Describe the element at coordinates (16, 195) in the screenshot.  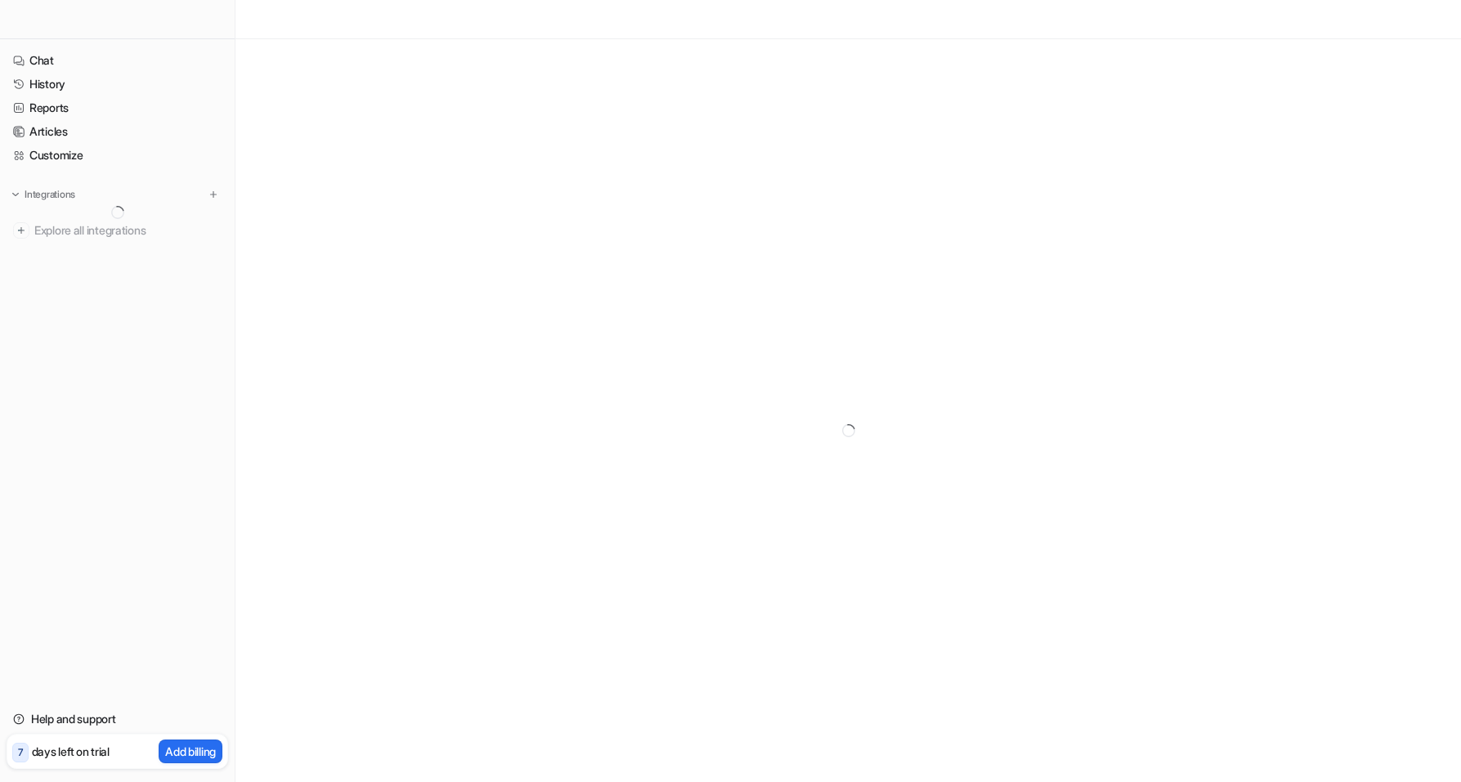
I see `img: expand menu` at that location.